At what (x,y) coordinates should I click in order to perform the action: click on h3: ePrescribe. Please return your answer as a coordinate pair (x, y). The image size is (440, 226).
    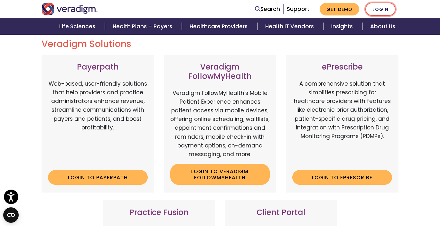
    Looking at the image, I should click on (342, 67).